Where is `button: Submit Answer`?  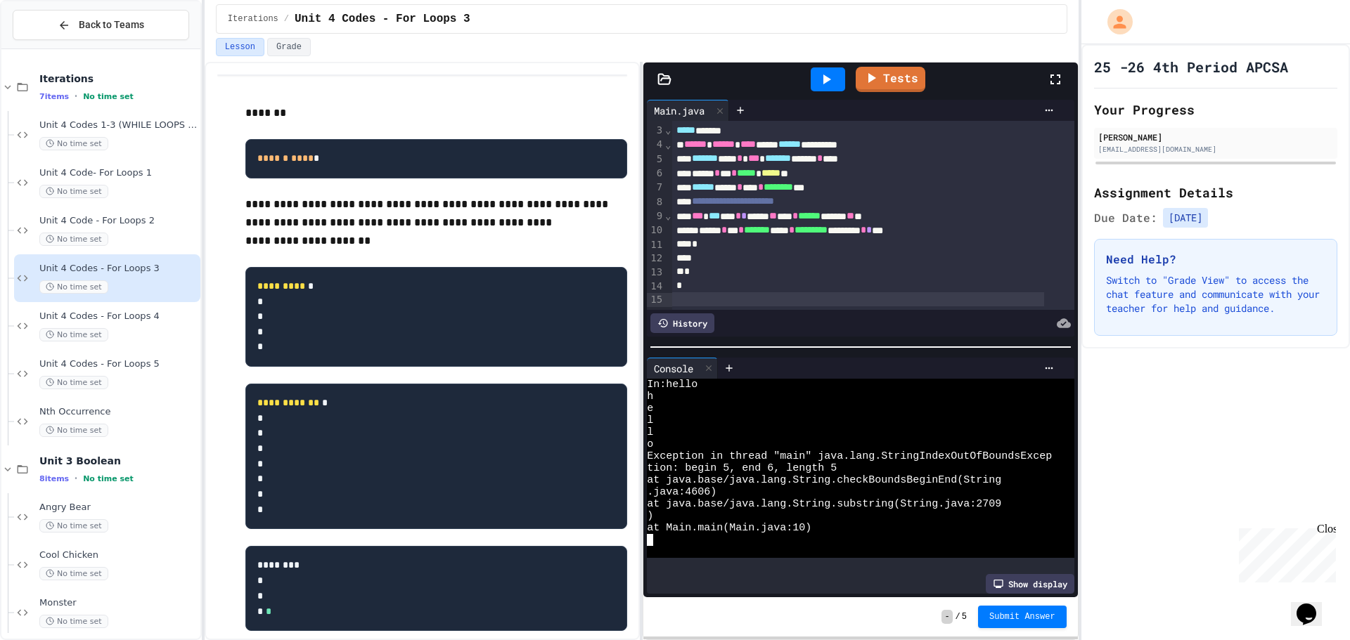 button: Submit Answer is located at coordinates (1022, 617).